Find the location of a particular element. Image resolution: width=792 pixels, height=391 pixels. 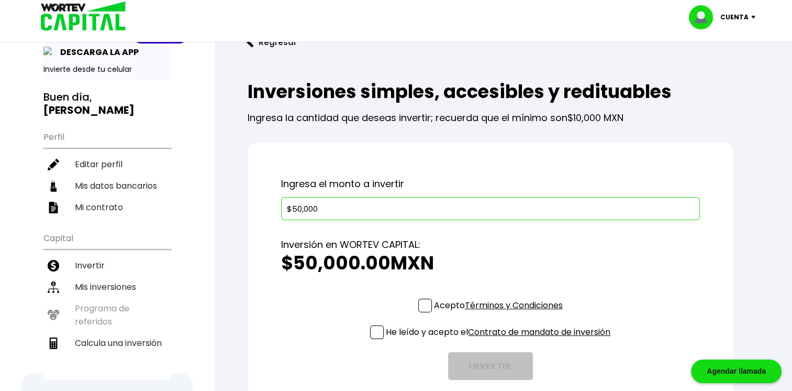

a: Mis inversiones is located at coordinates (107, 286).